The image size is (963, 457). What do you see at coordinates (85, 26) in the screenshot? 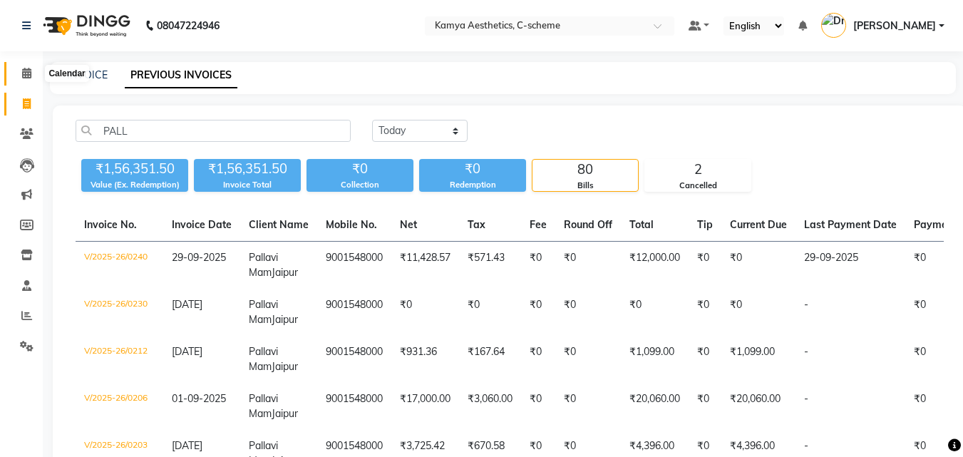
I see `img: logo` at bounding box center [85, 26].